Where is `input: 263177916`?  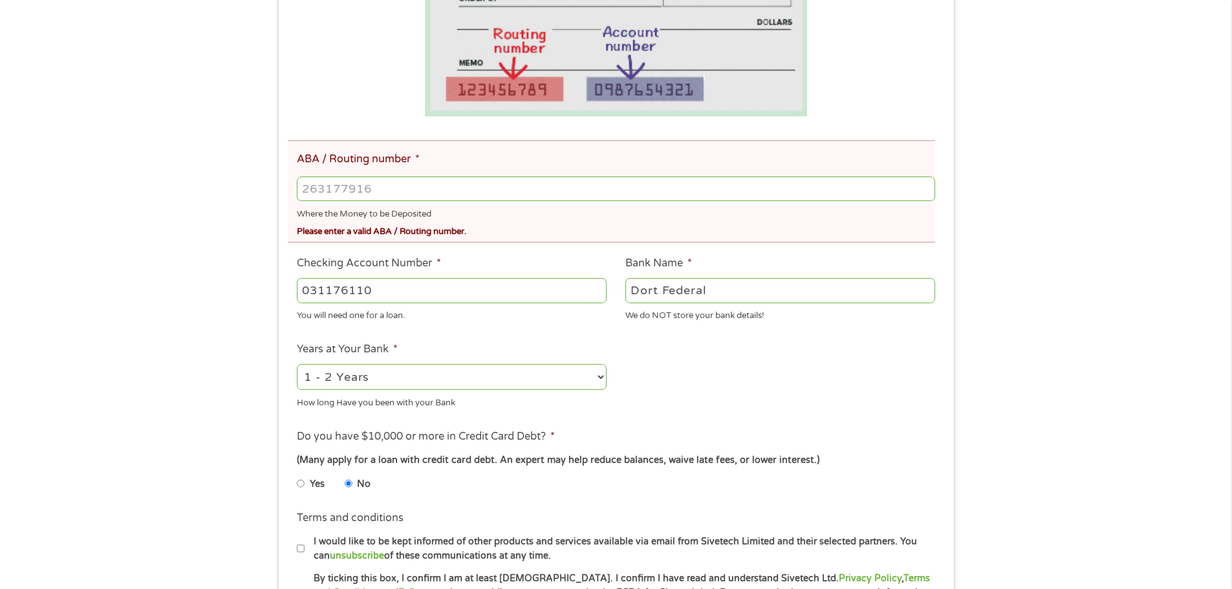
input: 263177916 is located at coordinates (616, 189).